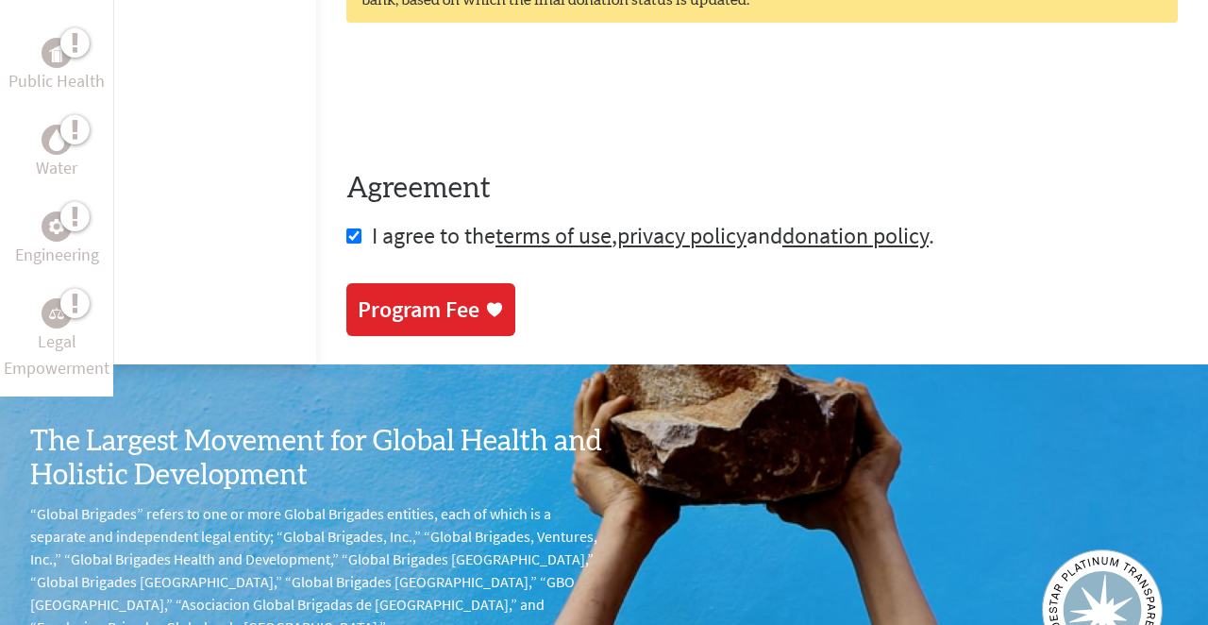 Image resolution: width=1208 pixels, height=625 pixels. I want to click on div: Water, so click(57, 140).